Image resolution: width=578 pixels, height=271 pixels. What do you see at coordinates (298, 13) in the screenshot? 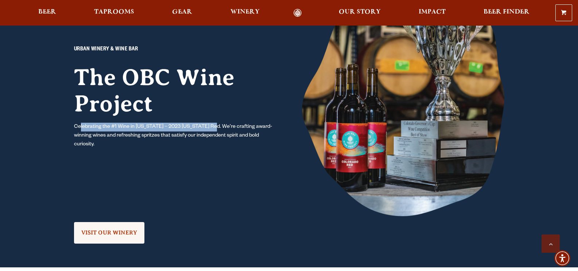
I see `a: Odell Home` at bounding box center [298, 13].